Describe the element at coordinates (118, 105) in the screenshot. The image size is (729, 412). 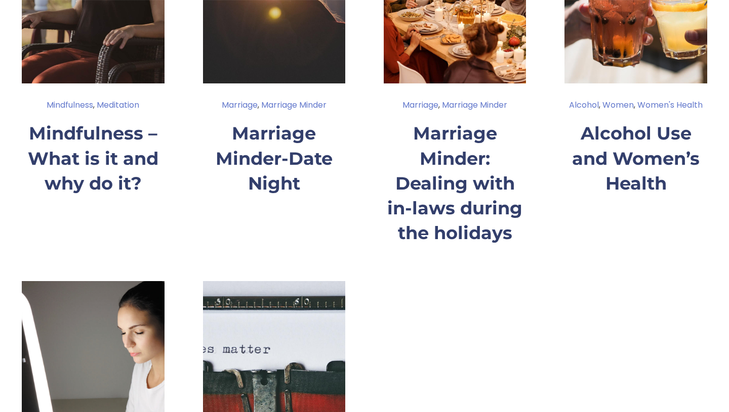
I see `a: Meditation` at that location.